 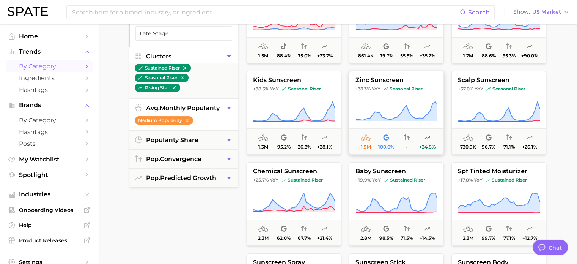 I want to click on button: spf tinted moisturizer+17.8% YoYsustained risersustained riser2.3m99.7%77.1%+12.7%, so click(x=499, y=204).